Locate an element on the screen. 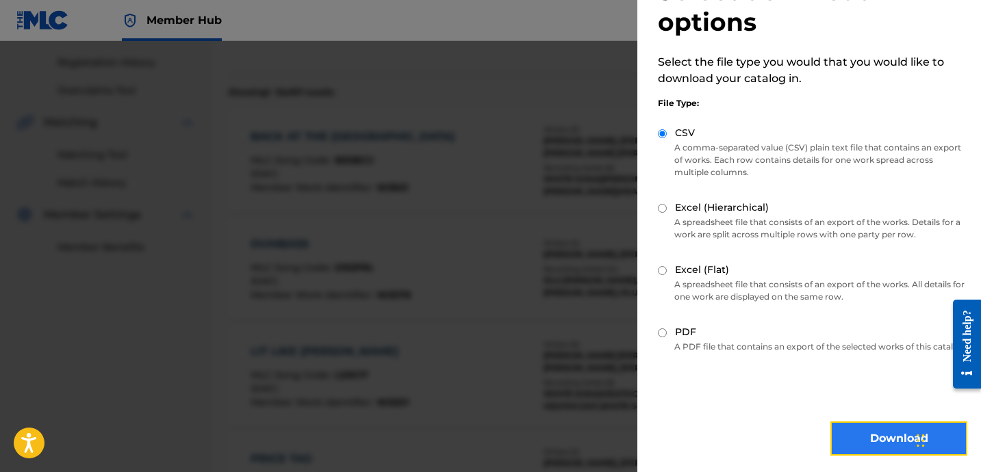 This screenshot has width=981, height=472. p: A PDF file that contains an export of the selected works of this catalog. is located at coordinates (812, 347).